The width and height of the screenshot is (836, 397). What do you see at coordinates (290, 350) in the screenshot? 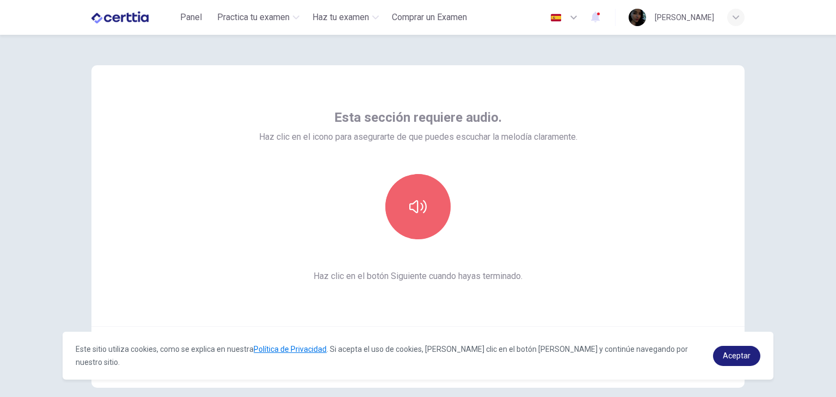
I see `a: Política de Privacidad` at bounding box center [290, 350].